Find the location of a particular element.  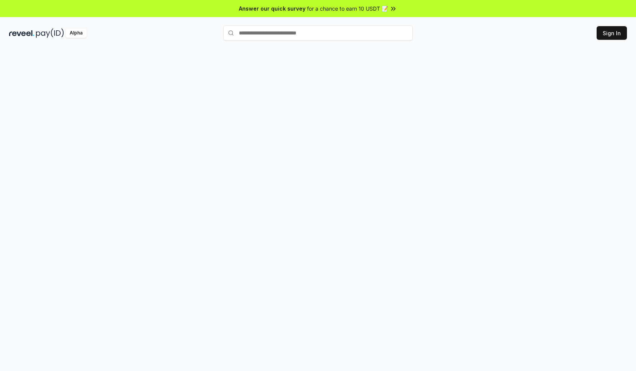

button: Sign In is located at coordinates (612, 33).